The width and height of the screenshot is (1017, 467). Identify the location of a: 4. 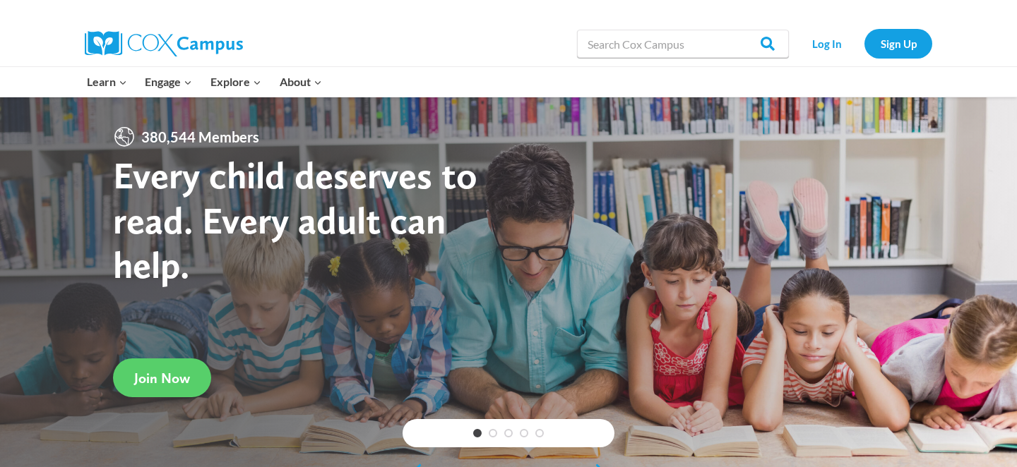
(524, 434).